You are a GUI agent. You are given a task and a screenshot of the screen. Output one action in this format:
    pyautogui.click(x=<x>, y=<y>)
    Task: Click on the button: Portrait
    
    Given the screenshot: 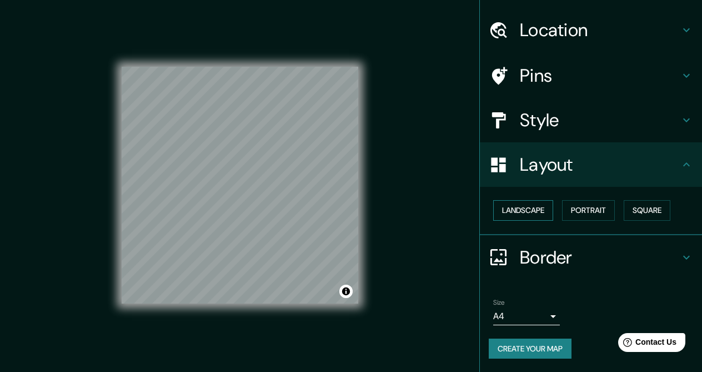 What is the action you would take?
    pyautogui.click(x=588, y=210)
    